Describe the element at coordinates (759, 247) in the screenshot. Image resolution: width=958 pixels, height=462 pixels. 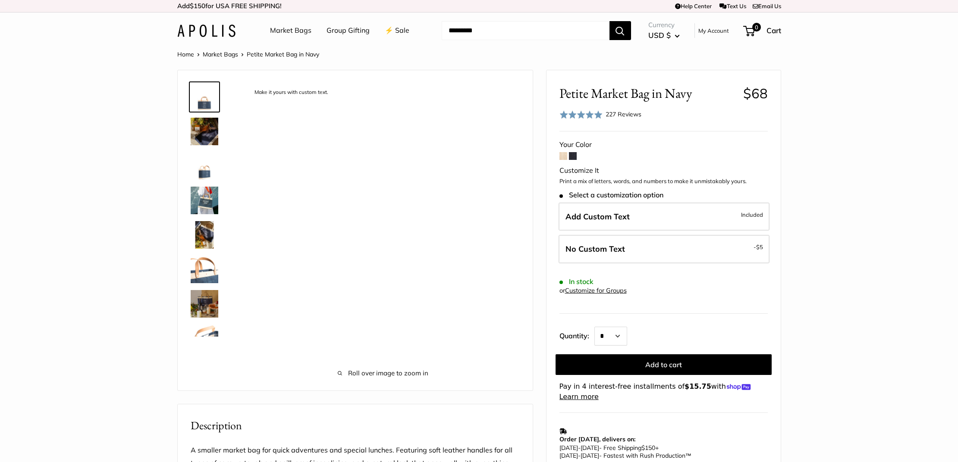
I see `span: $5` at that location.